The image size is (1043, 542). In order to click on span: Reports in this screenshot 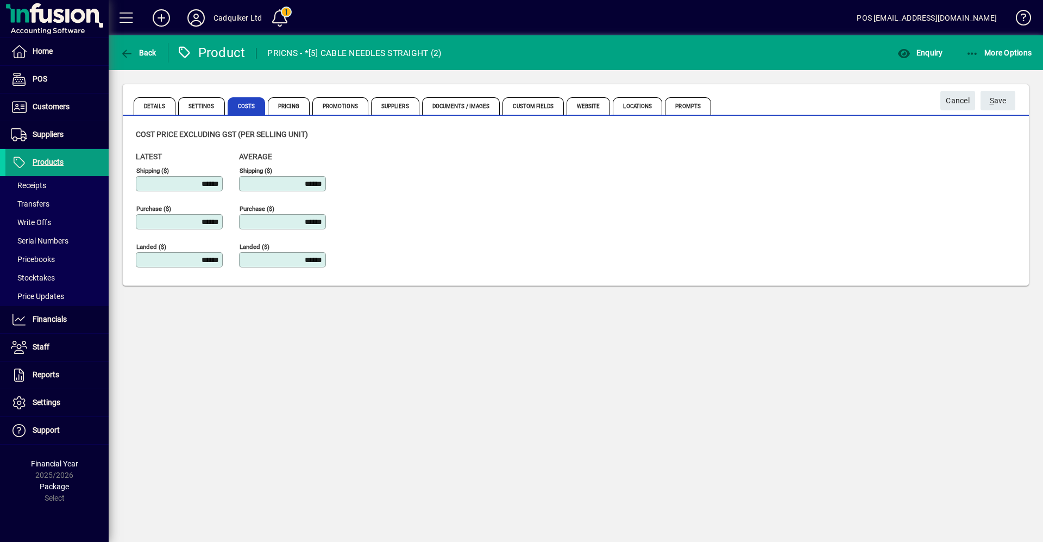, I will do `click(46, 374)`.